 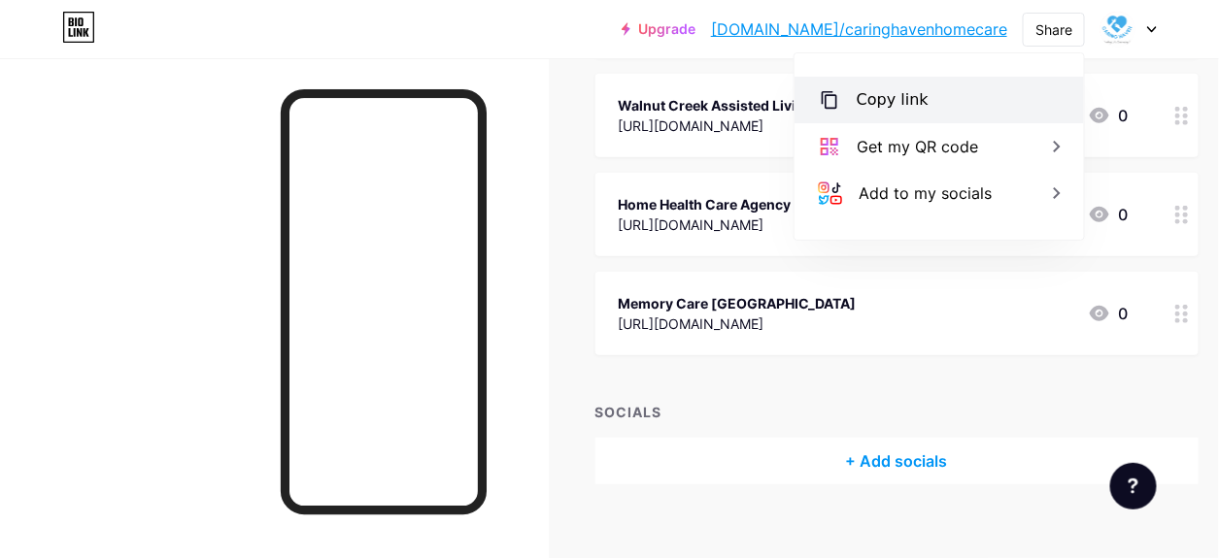 What do you see at coordinates (917, 147) in the screenshot?
I see `div: Get my QR code` at bounding box center [917, 147].